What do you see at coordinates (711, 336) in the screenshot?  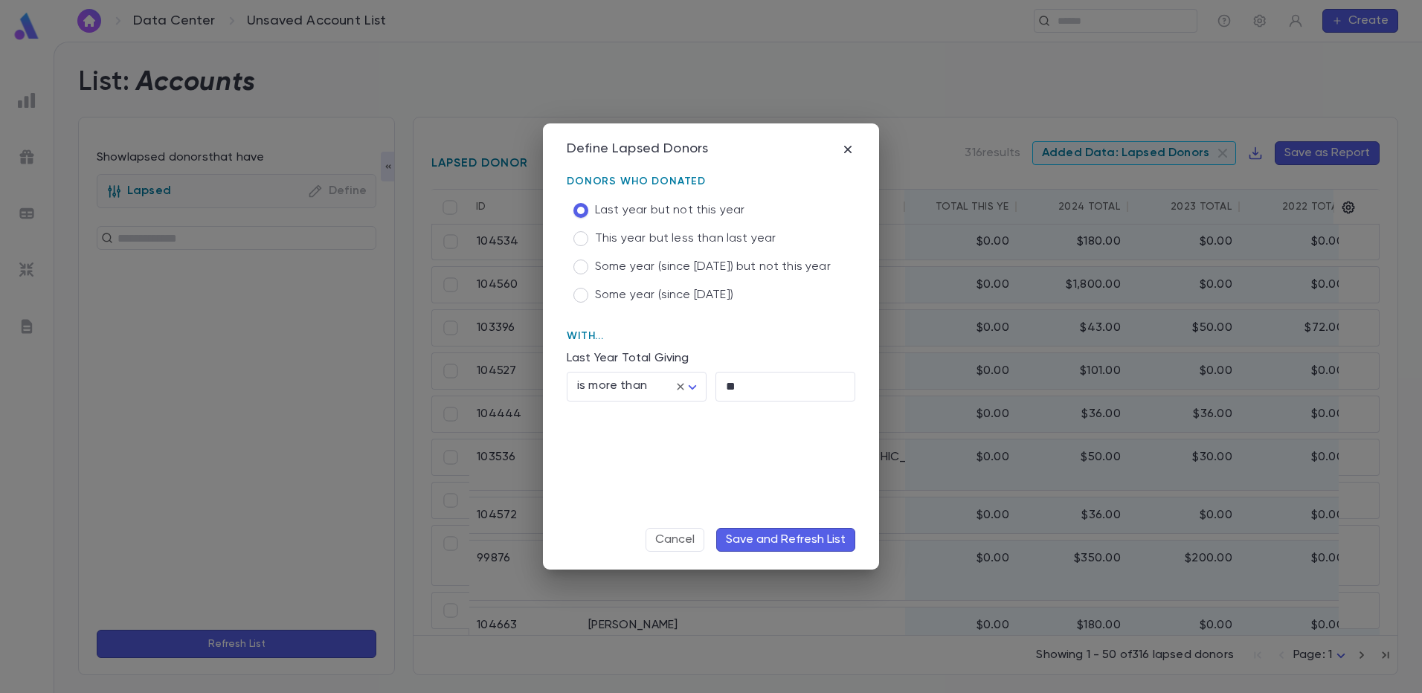 I see `p: With...` at bounding box center [711, 336].